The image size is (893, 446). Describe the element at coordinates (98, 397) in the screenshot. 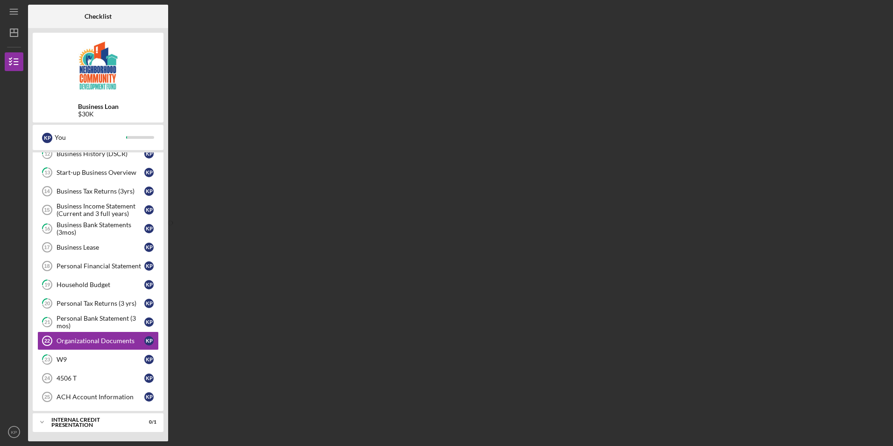

I see `a: 25ACH Account InformationKP` at that location.